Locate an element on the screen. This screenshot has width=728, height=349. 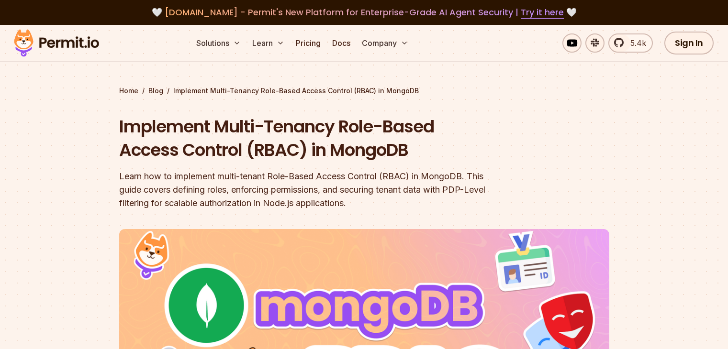
span: 5.4k is located at coordinates (635, 43).